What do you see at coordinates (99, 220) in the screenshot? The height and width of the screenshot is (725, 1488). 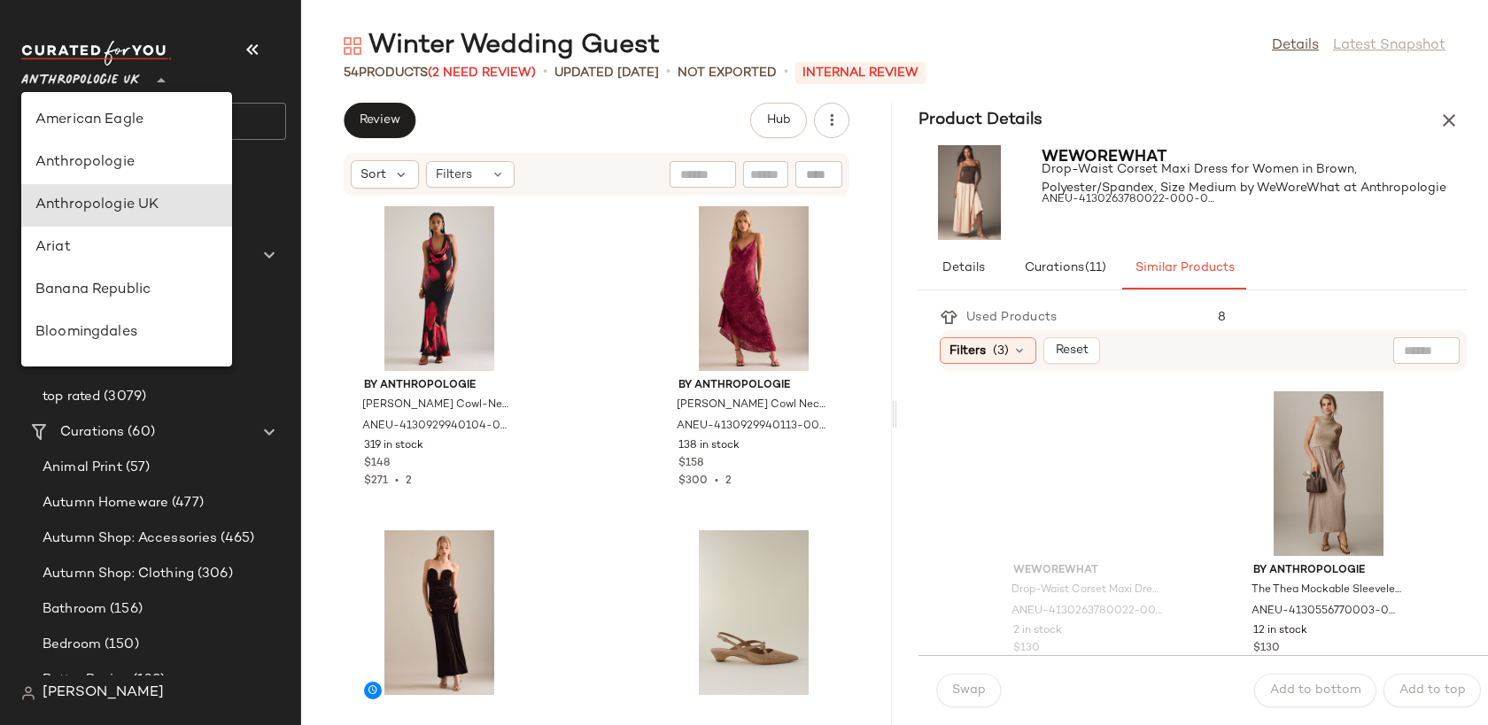 I see `span: All Products` at bounding box center [99, 220].